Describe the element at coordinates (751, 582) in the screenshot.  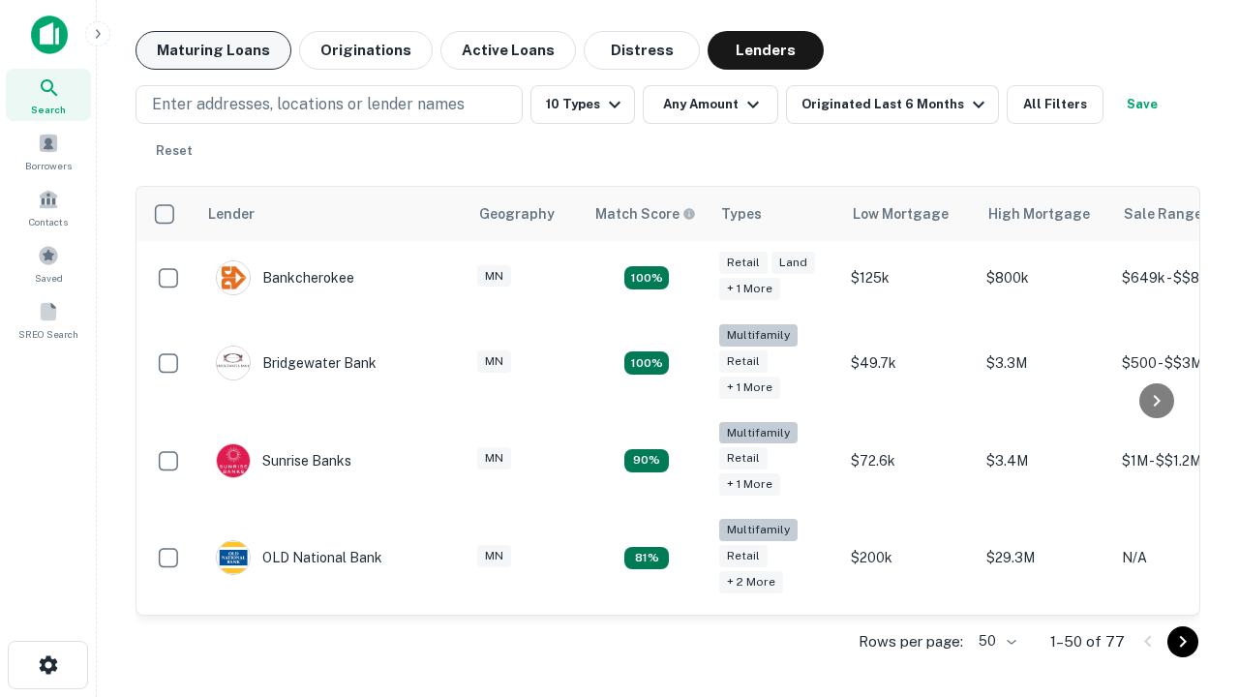
I see `div: + 2 more` at that location.